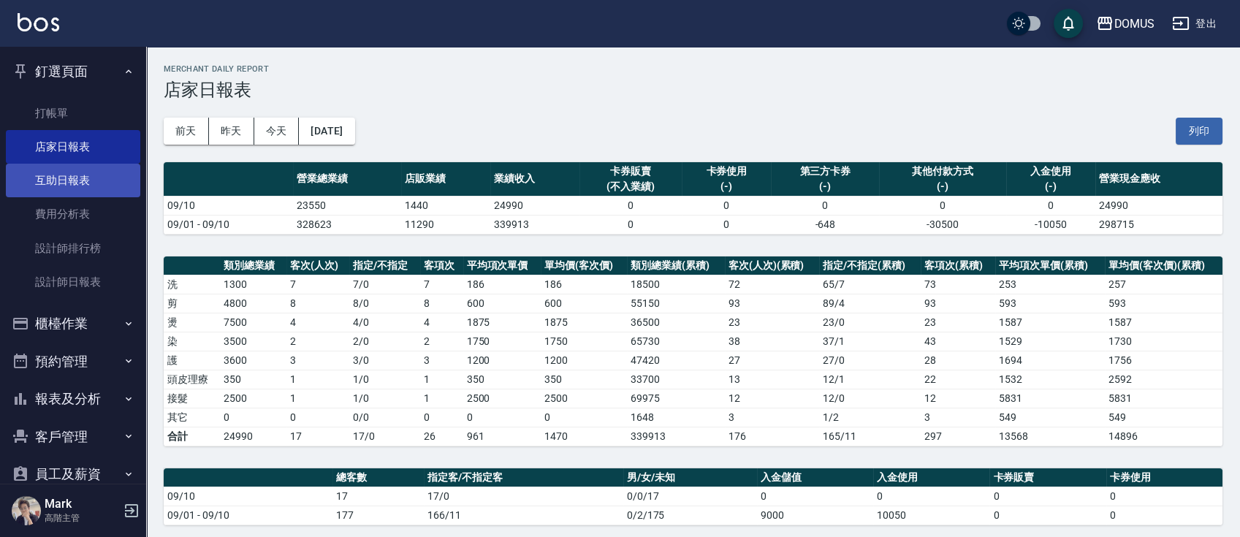  Describe the element at coordinates (378, 496) in the screenshot. I see `td: 17` at that location.